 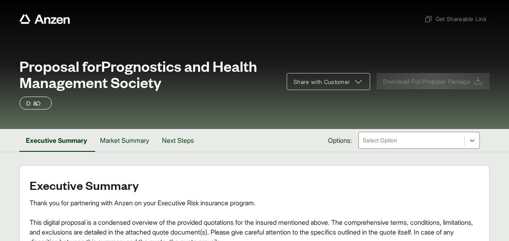 What do you see at coordinates (455, 19) in the screenshot?
I see `button: Get Shareable Link` at bounding box center [455, 19].